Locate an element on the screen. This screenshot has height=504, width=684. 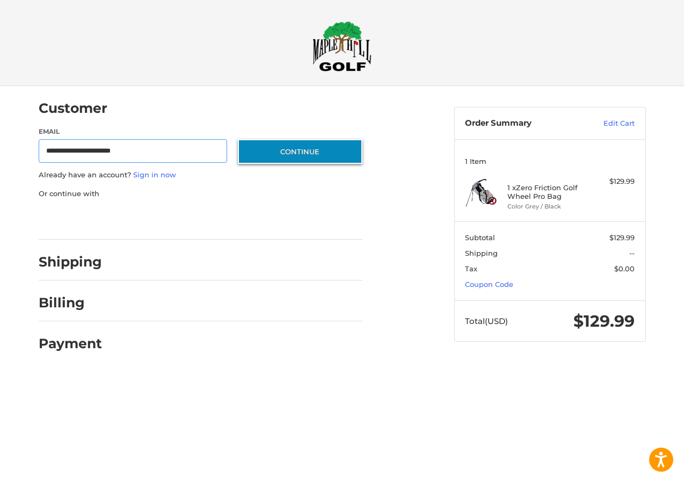
h3: Order Summary is located at coordinates (522, 123).